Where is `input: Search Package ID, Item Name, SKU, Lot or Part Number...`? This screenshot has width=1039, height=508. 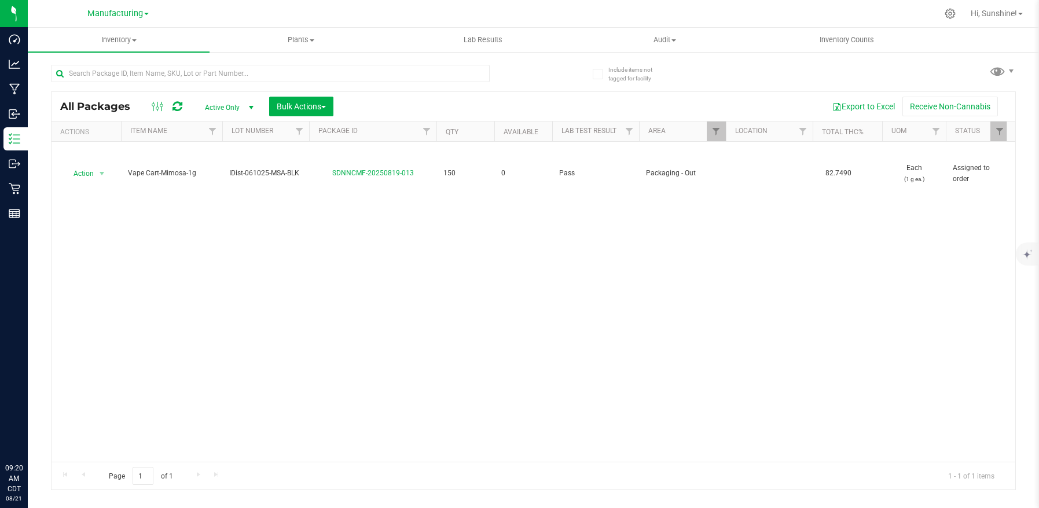
input: Search Package ID, Item Name, SKU, Lot or Part Number... is located at coordinates (270, 73).